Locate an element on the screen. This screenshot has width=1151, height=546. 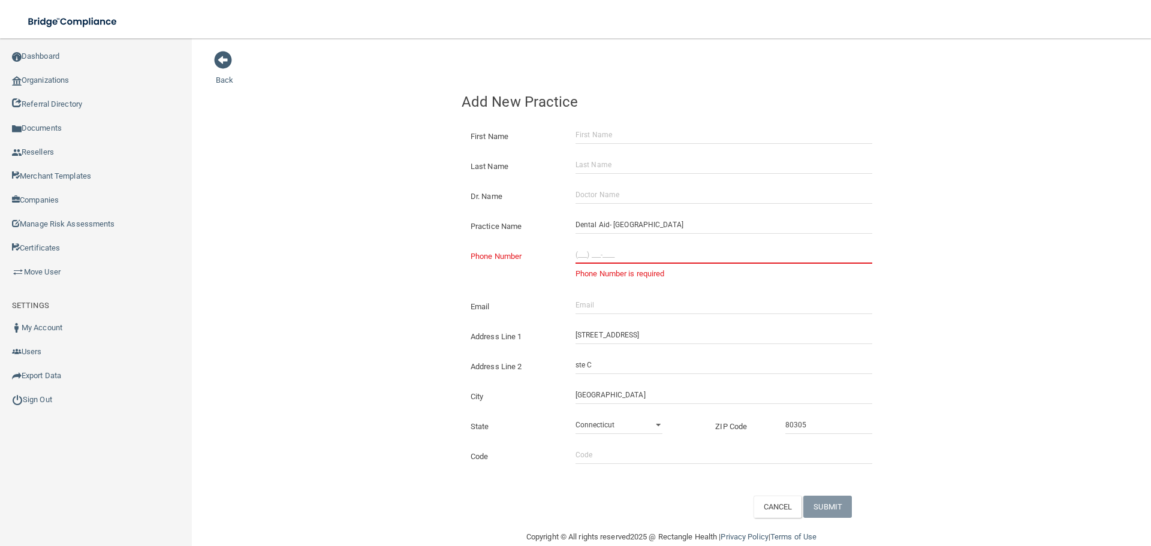
a: Back is located at coordinates (224, 73).